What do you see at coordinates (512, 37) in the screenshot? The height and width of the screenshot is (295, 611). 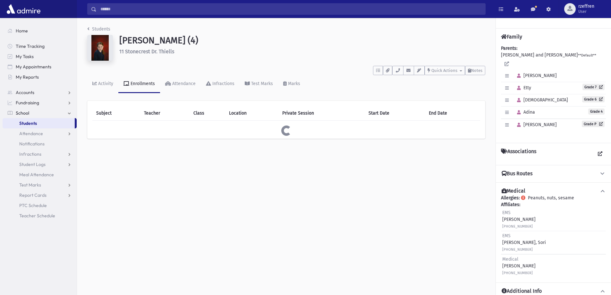 I see `h4: Family` at bounding box center [512, 37].